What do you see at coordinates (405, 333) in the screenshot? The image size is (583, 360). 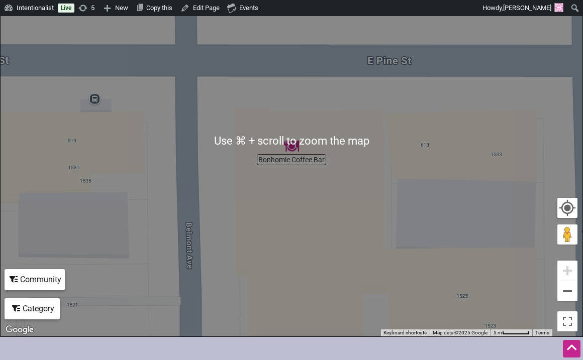 I see `button: Keyboard shortcuts` at bounding box center [405, 333].